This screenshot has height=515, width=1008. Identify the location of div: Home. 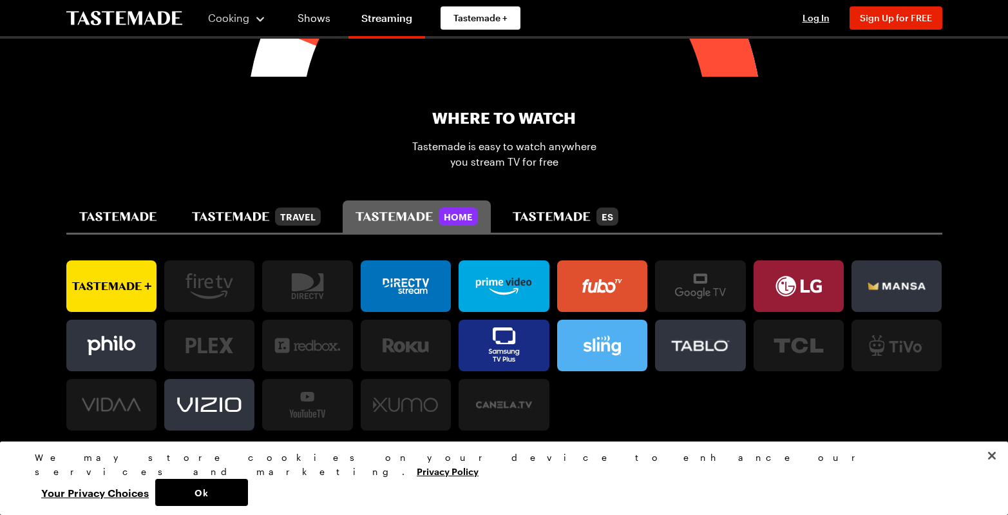
(458, 216).